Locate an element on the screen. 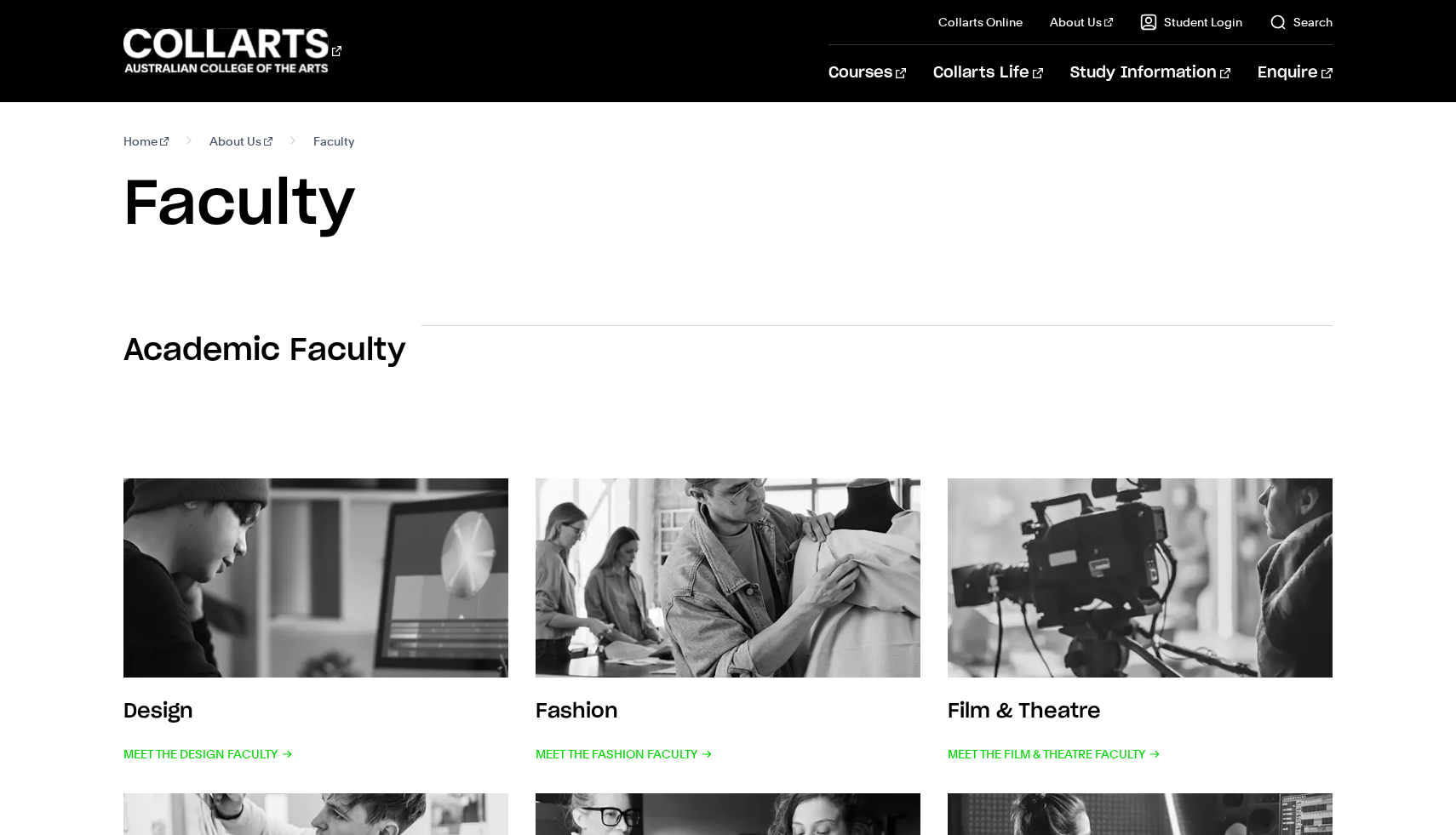 Image resolution: width=1456 pixels, height=835 pixels. h2: Academic Faculty is located at coordinates (264, 351).